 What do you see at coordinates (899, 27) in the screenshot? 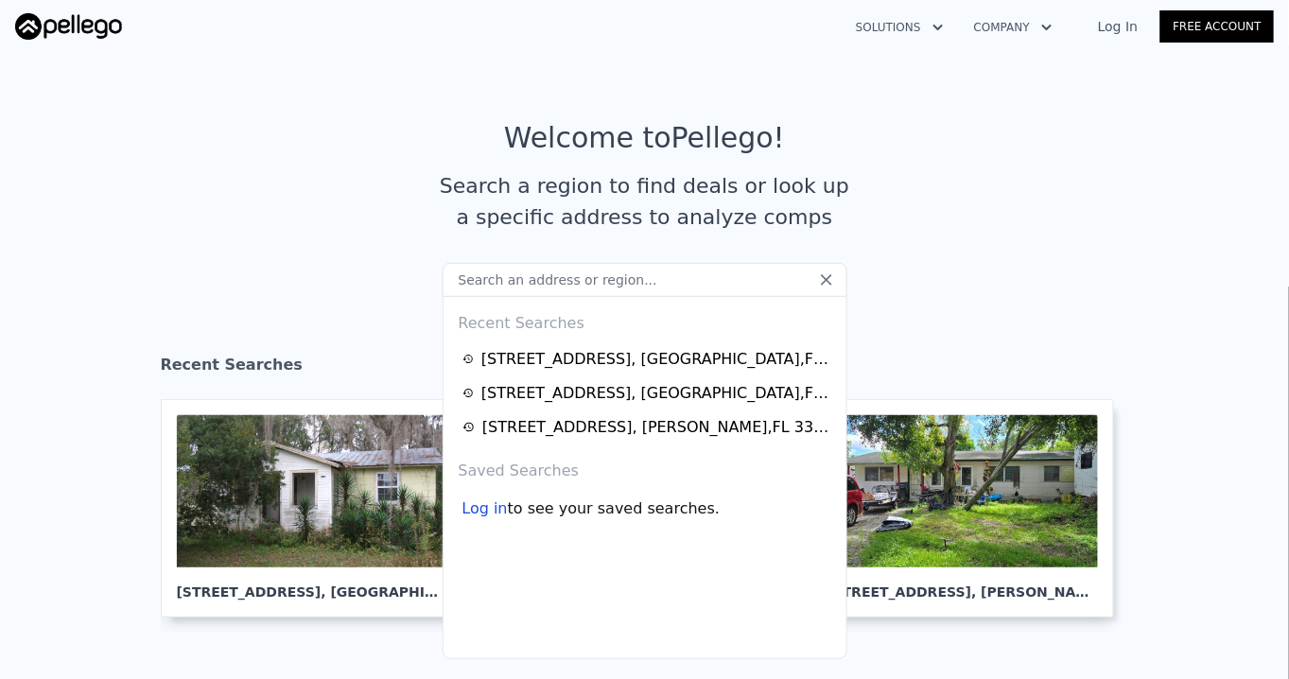
I see `button: Solutions` at bounding box center [899, 27].